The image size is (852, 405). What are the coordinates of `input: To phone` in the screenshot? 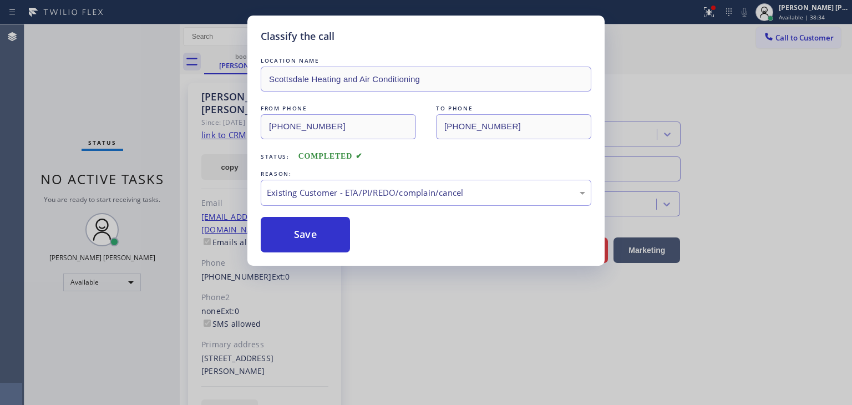 It's located at (514, 126).